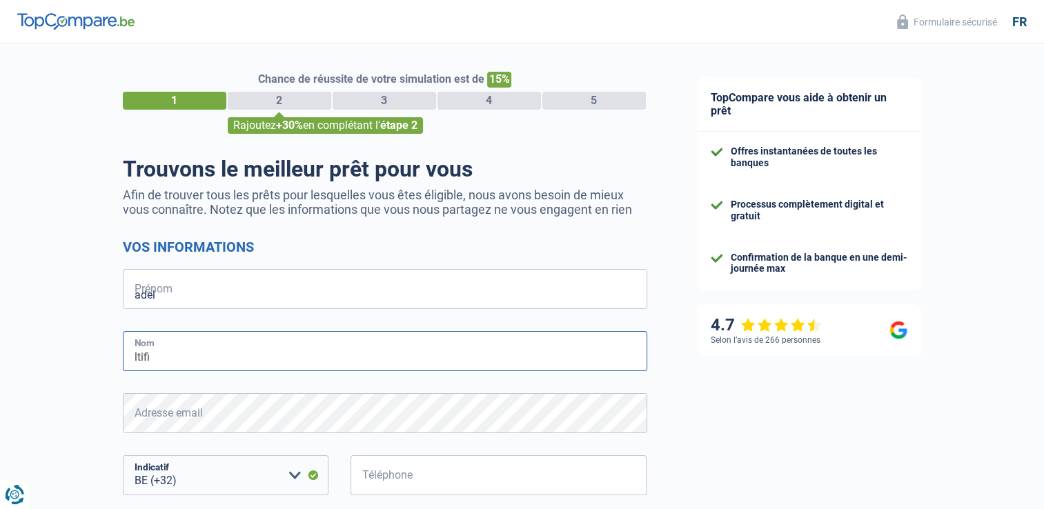 This screenshot has height=509, width=1044. What do you see at coordinates (384, 101) in the screenshot?
I see `div: 3` at bounding box center [384, 101].